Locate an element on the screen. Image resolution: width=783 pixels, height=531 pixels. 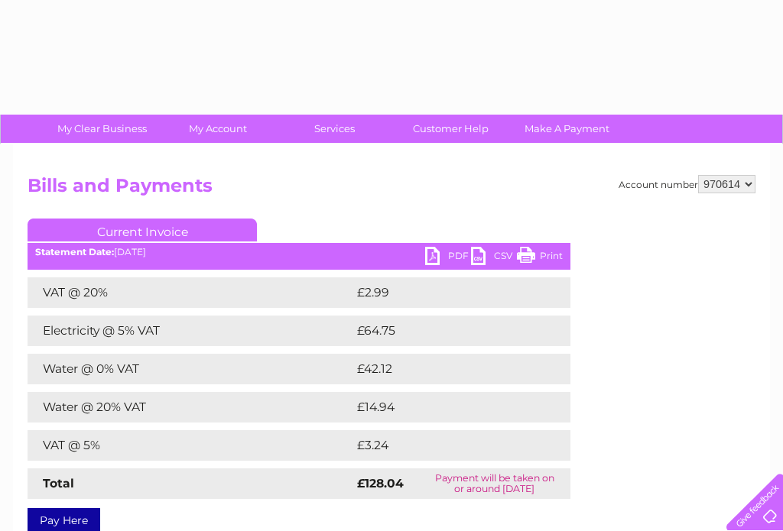
a: Make A Payment is located at coordinates (566, 128).